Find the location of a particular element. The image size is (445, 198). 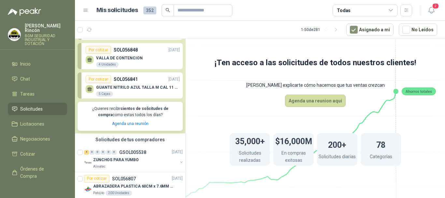

a: Chat is located at coordinates (37, 79).